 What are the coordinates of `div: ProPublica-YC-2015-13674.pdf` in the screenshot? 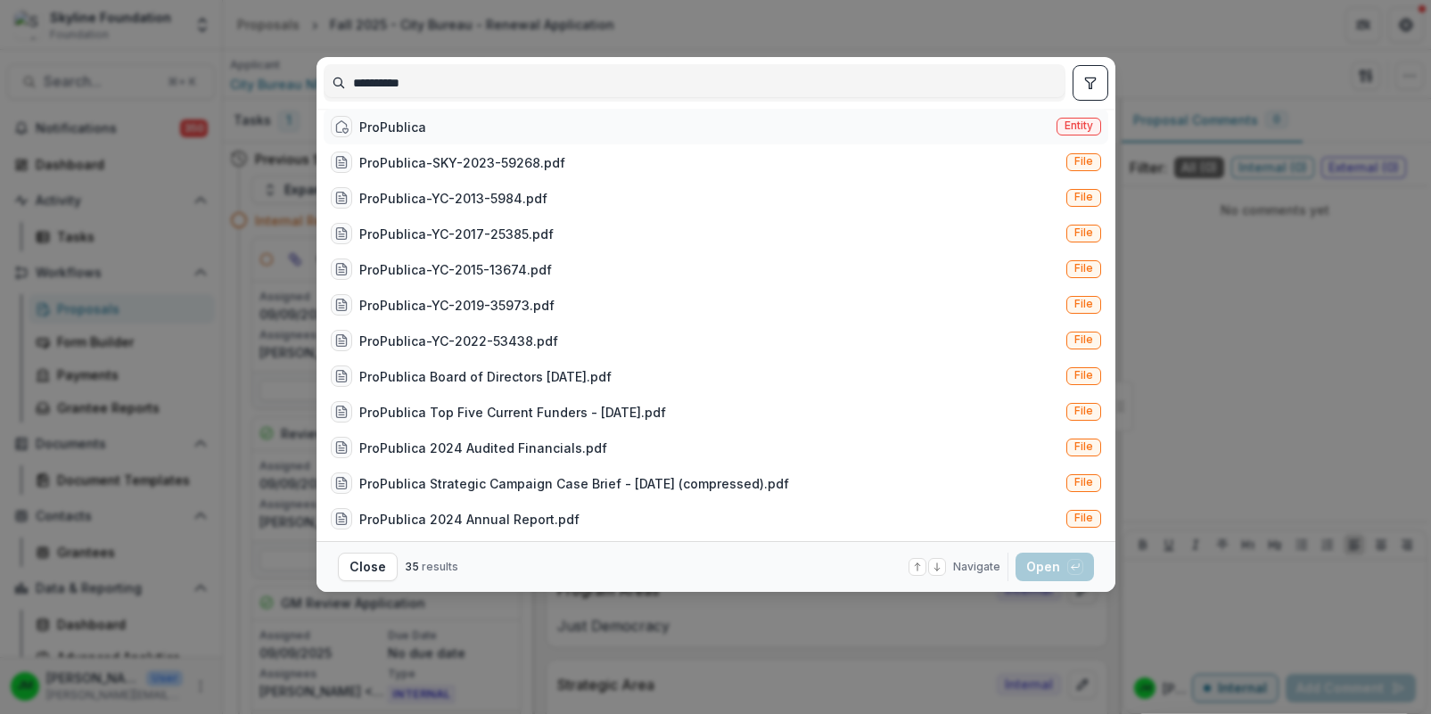 It's located at (456, 269).